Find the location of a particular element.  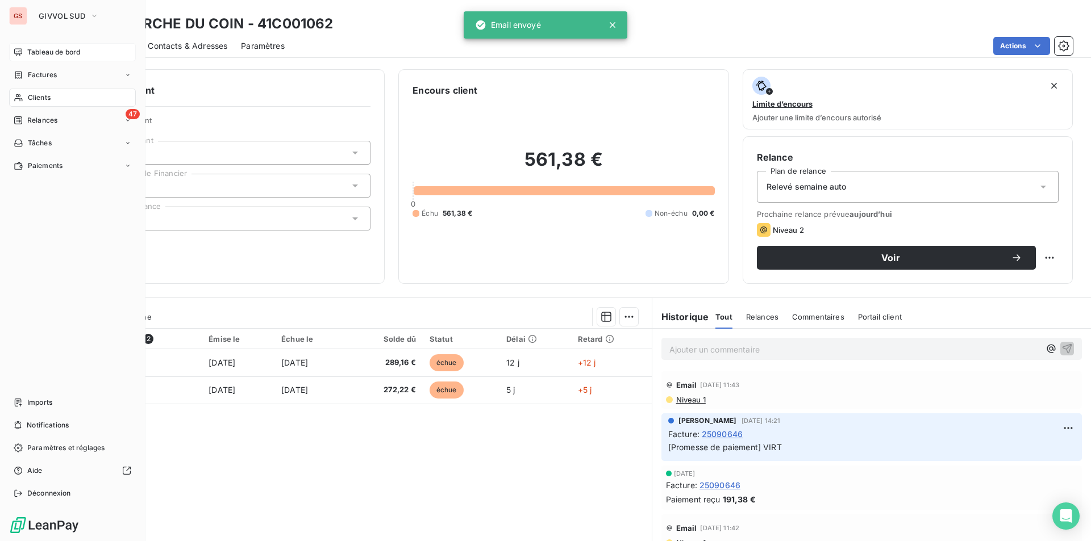

span: Relevé semaine auto is located at coordinates (806, 187).